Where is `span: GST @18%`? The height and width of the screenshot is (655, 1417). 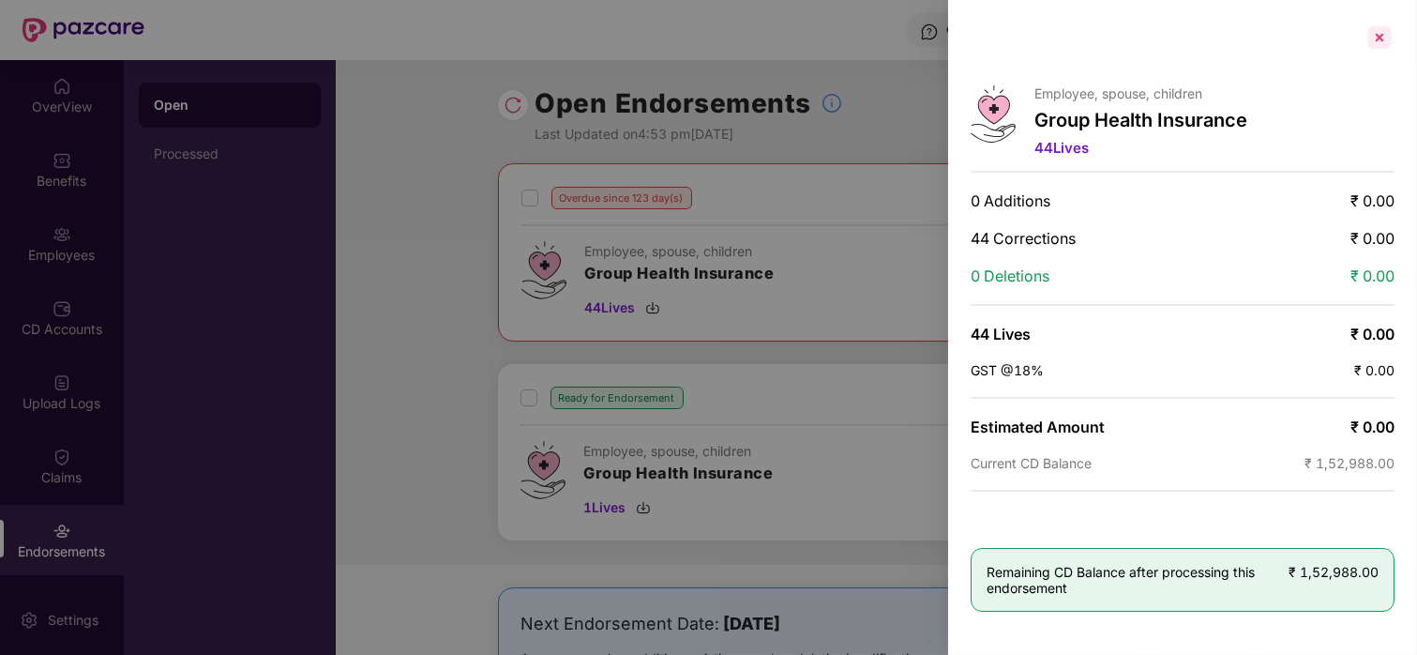 span: GST @18% is located at coordinates (1007, 370).